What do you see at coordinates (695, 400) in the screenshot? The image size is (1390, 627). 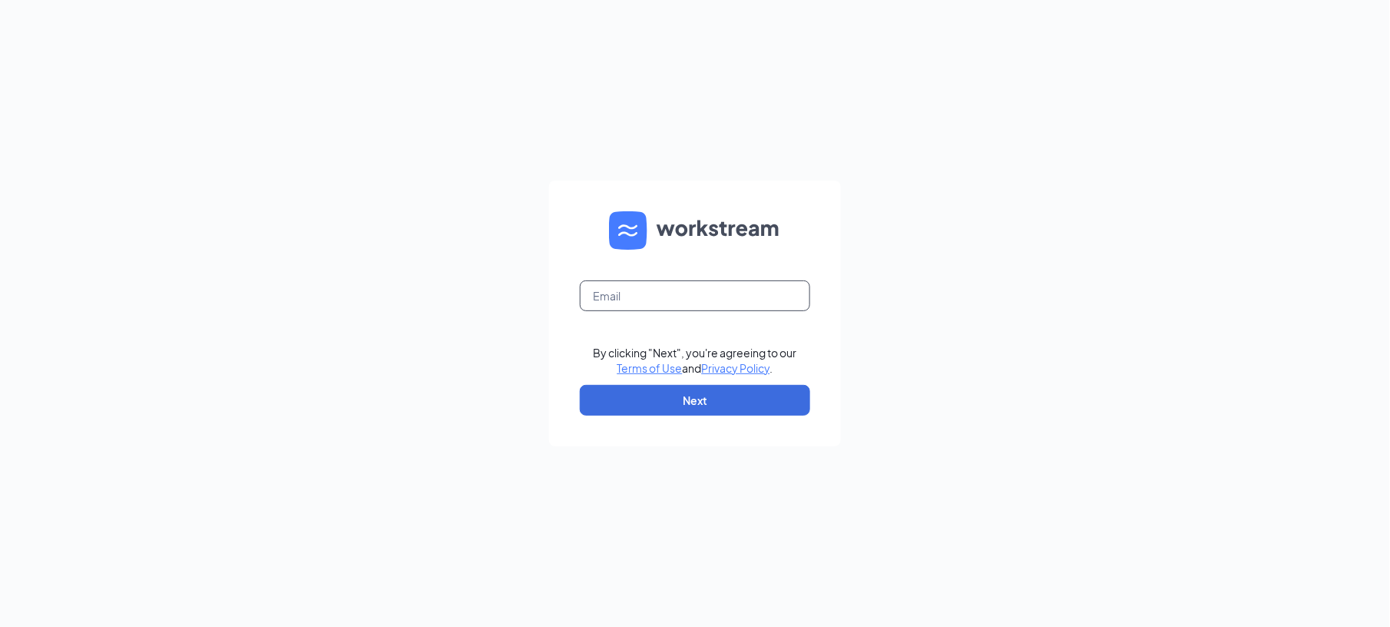 I see `button: Next` at bounding box center [695, 400].